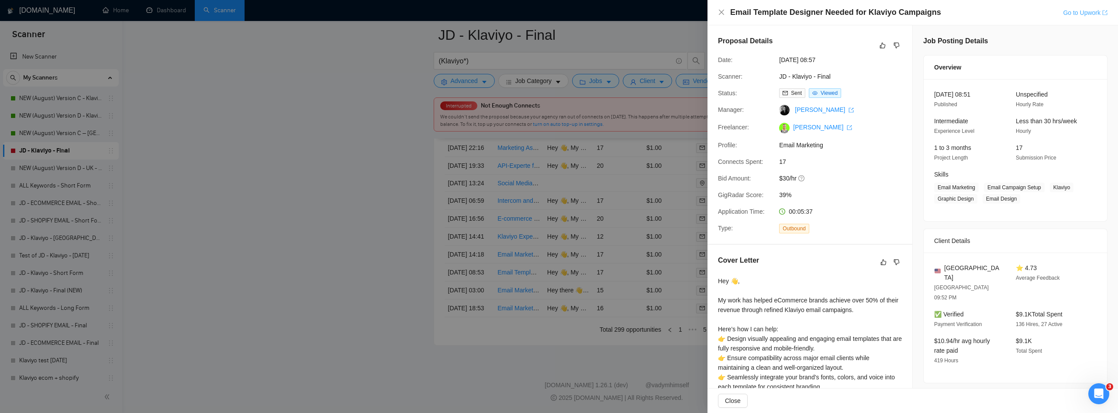 The height and width of the screenshot is (413, 1118). I want to click on span: eye, so click(815, 93).